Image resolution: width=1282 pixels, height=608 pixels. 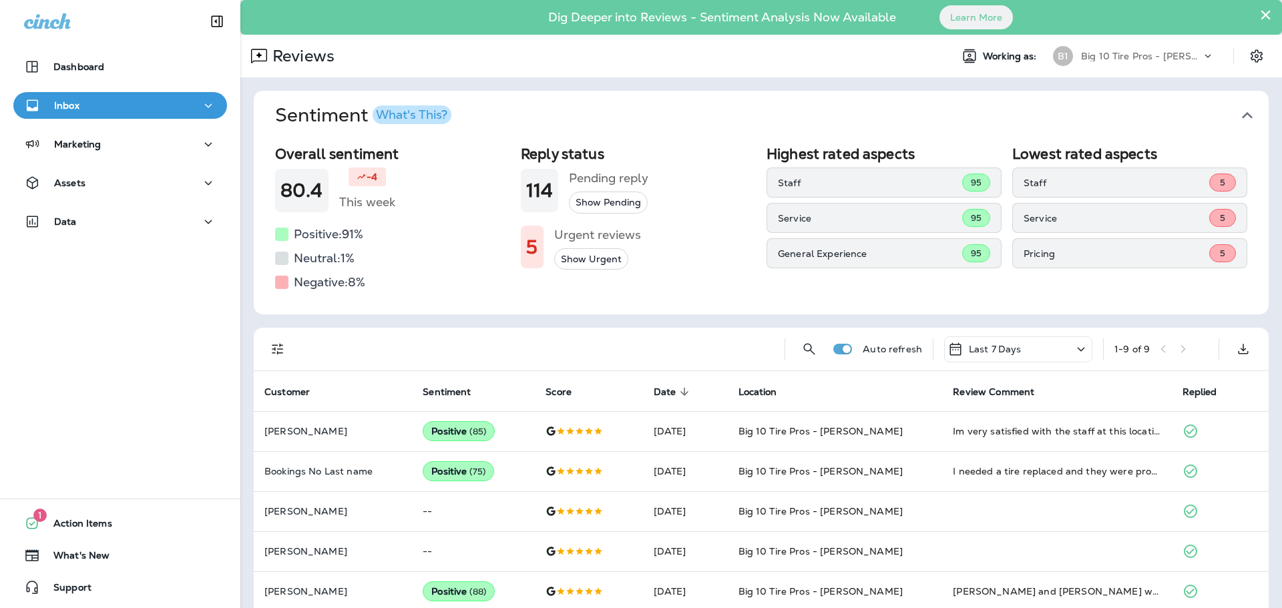 I want to click on button: Show Pending, so click(x=608, y=202).